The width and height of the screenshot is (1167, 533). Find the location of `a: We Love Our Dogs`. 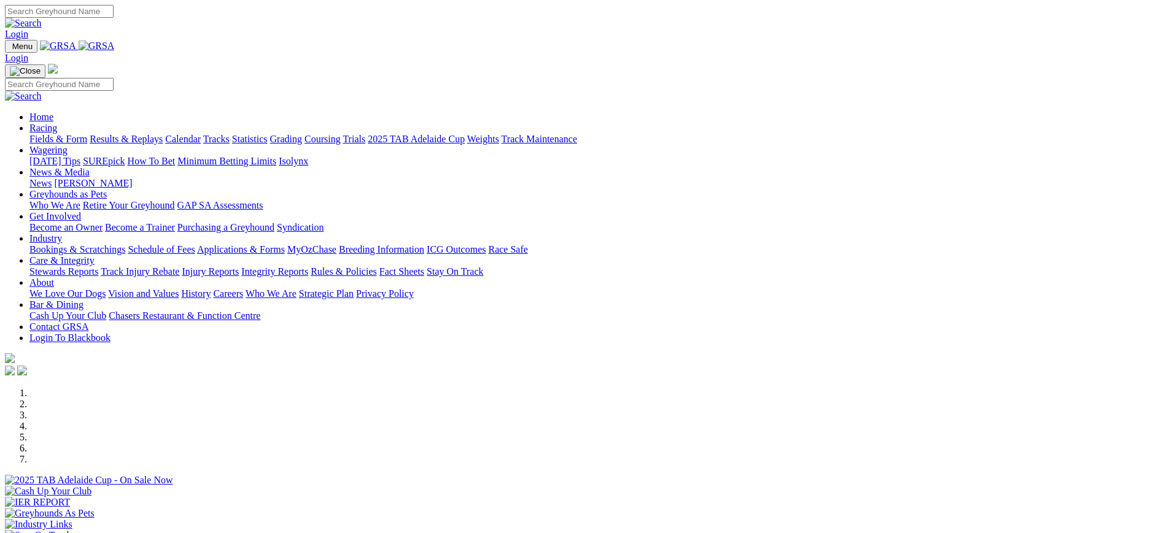

a: We Love Our Dogs is located at coordinates (68, 293).